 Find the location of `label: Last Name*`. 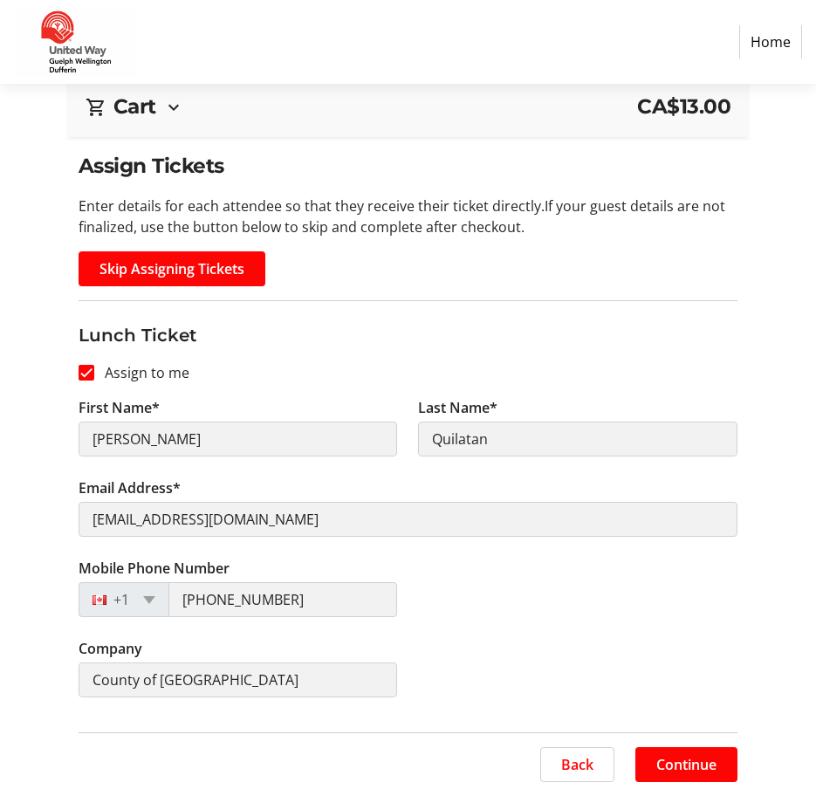

label: Last Name* is located at coordinates (457, 408).